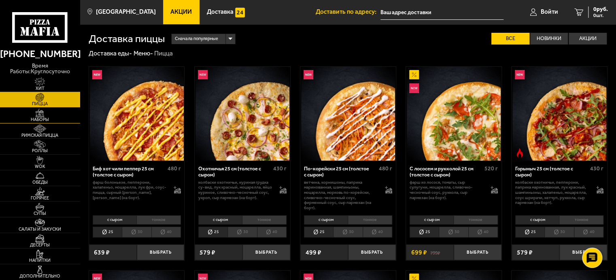 The image size is (616, 280). I want to click on img: 15daf4d41897b9f0e9f617042186c801.svg, so click(240, 13).